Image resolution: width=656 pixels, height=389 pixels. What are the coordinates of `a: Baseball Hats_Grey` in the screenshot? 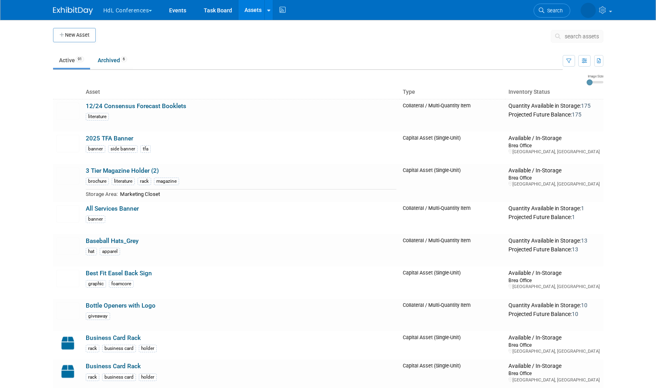 It's located at (112, 241).